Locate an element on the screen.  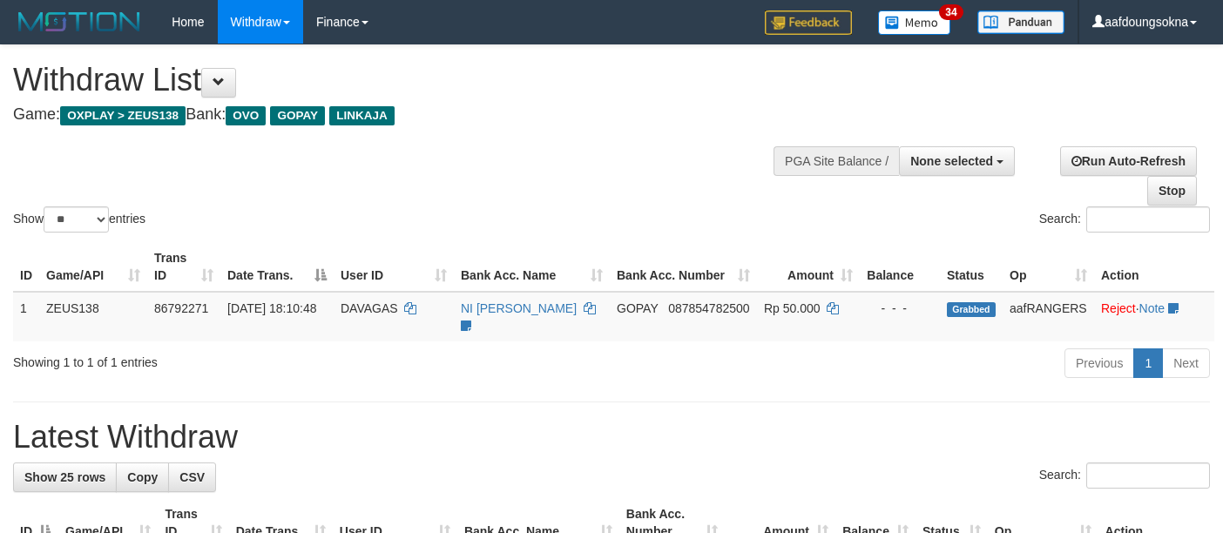
span: 34 is located at coordinates (950, 12).